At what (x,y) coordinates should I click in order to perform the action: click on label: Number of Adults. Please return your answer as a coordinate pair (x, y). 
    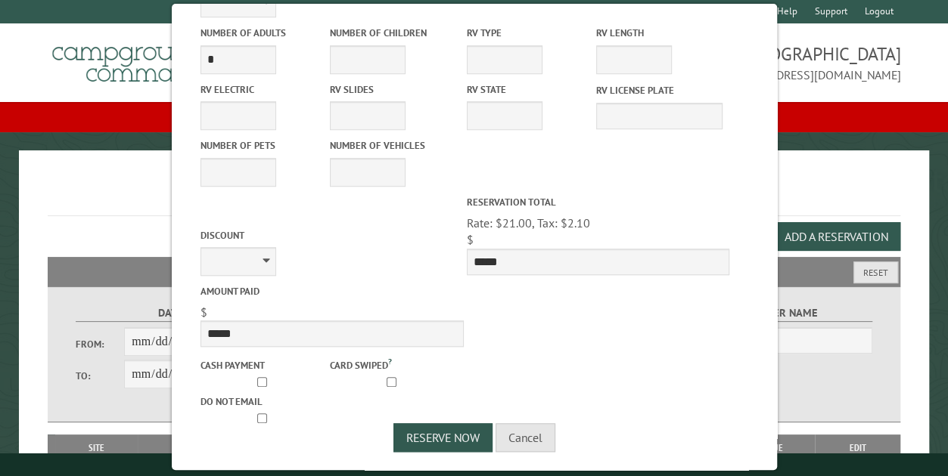
    Looking at the image, I should click on (262, 33).